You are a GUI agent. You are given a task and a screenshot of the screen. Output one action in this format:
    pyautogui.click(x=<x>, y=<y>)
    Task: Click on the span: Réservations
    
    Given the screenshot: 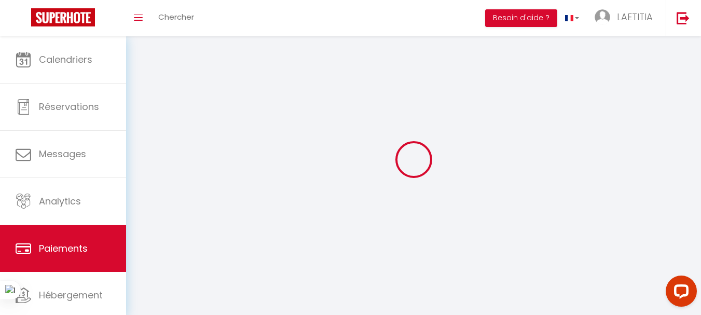 What is the action you would take?
    pyautogui.click(x=69, y=106)
    